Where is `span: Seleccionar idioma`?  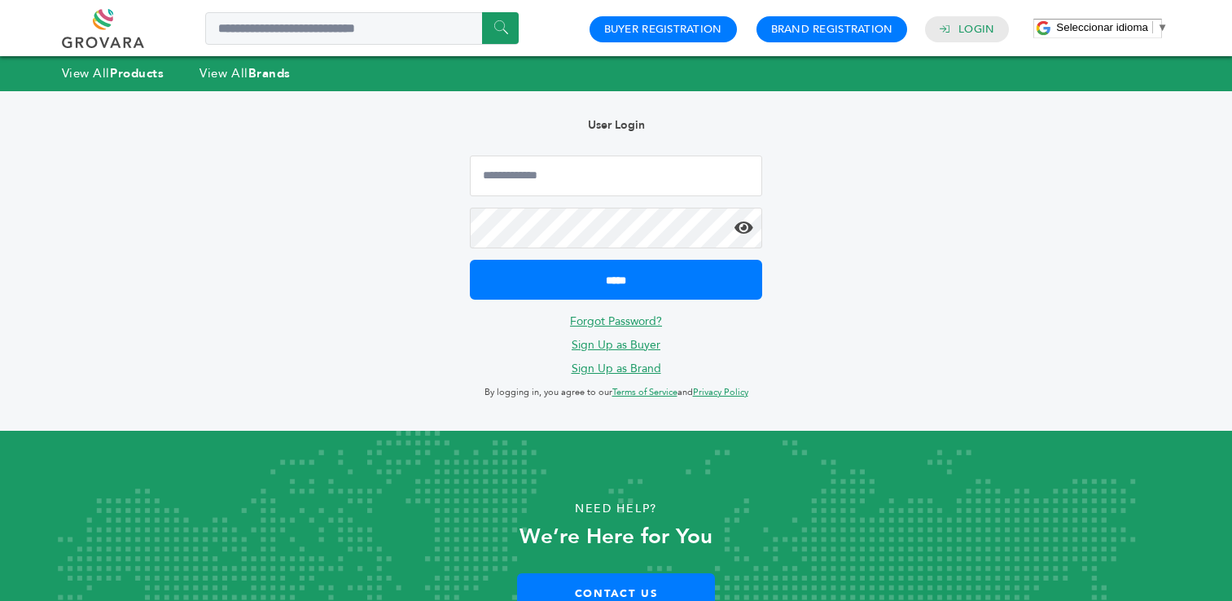 span: Seleccionar idioma is located at coordinates (1102, 27).